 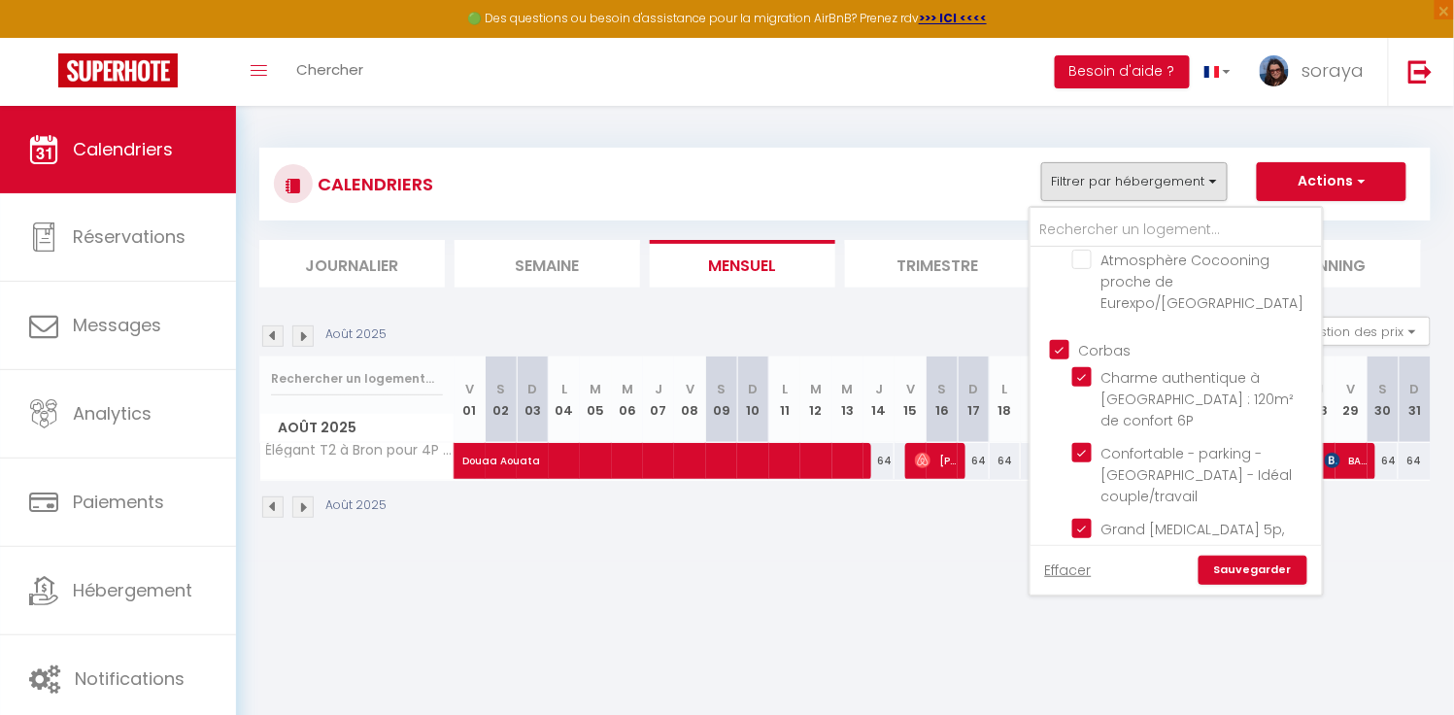 What do you see at coordinates (785, 399) in the screenshot?
I see `th: 11` at bounding box center [785, 399].